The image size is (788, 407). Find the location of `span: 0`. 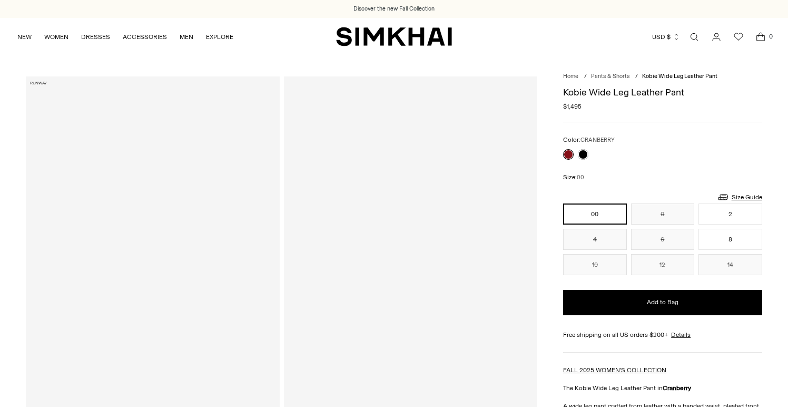

span: 0 is located at coordinates (771, 36).